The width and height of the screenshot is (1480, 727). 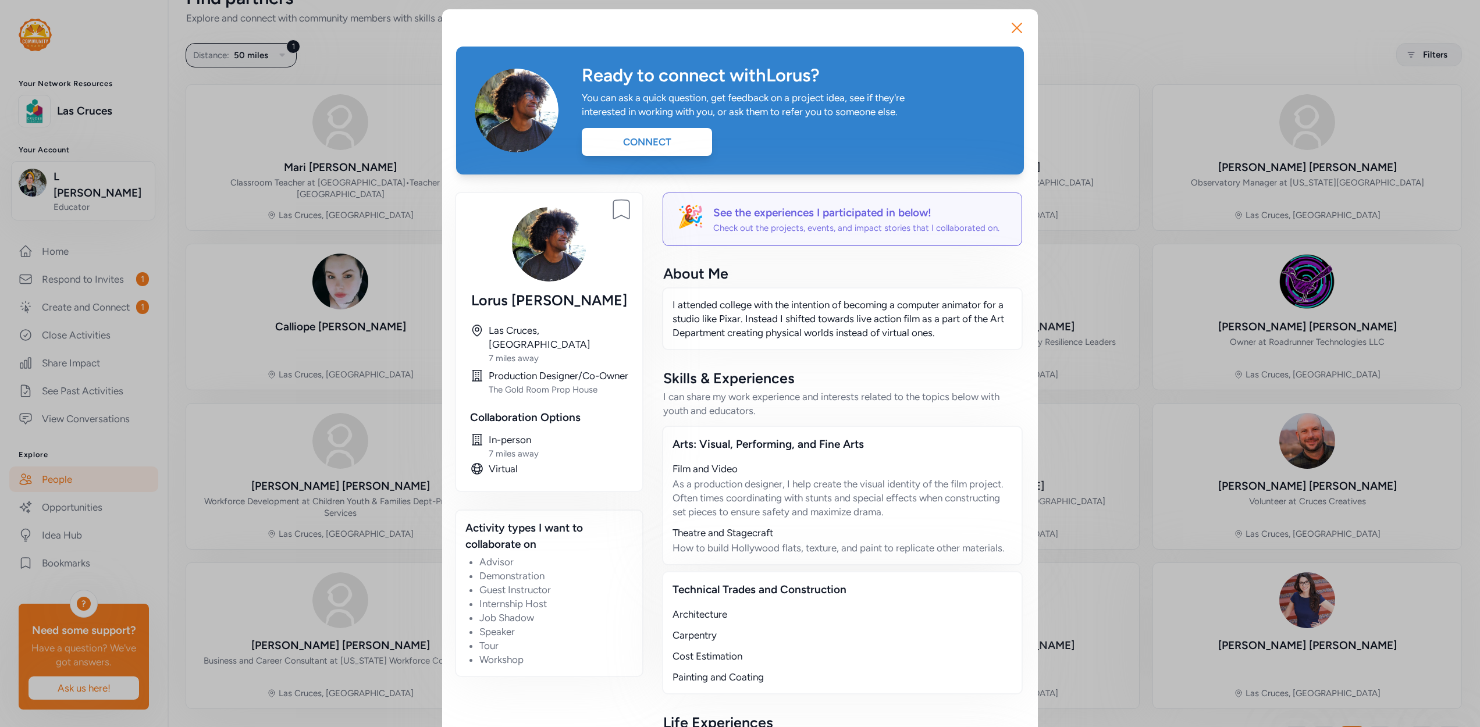 What do you see at coordinates (842, 533) in the screenshot?
I see `div: Theatre and Stagecraft` at bounding box center [842, 533].